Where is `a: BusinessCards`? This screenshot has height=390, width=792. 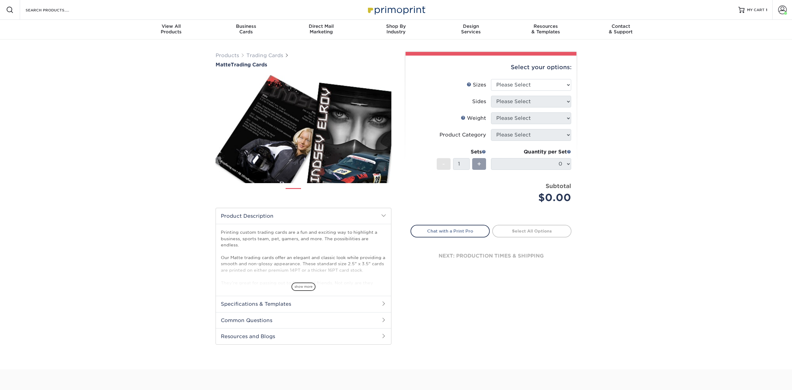
a: BusinessCards is located at coordinates (246, 30).